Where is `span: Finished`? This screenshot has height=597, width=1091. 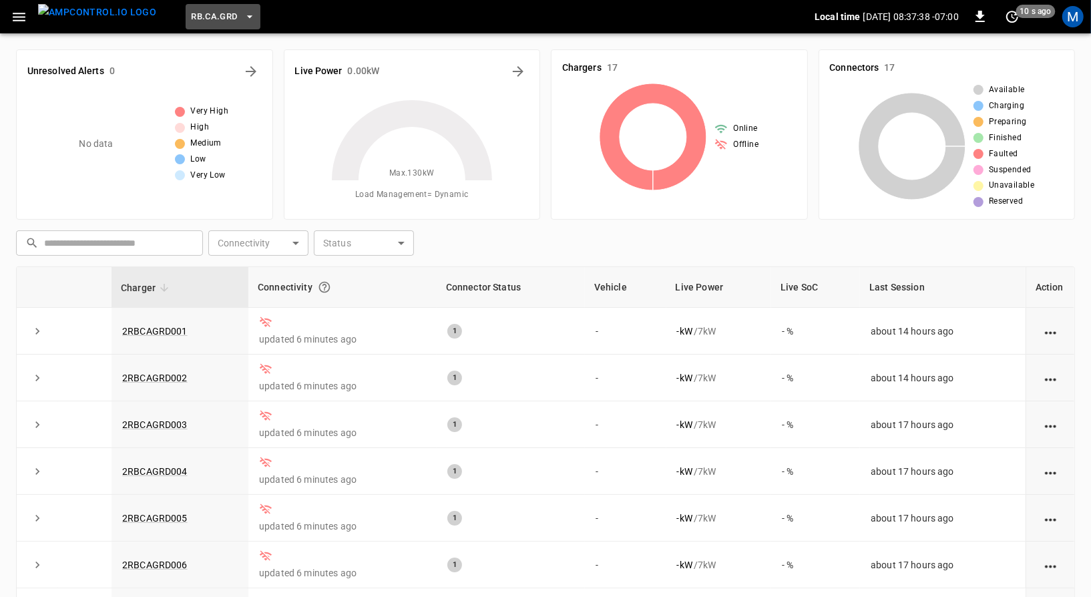 span: Finished is located at coordinates (1005, 138).